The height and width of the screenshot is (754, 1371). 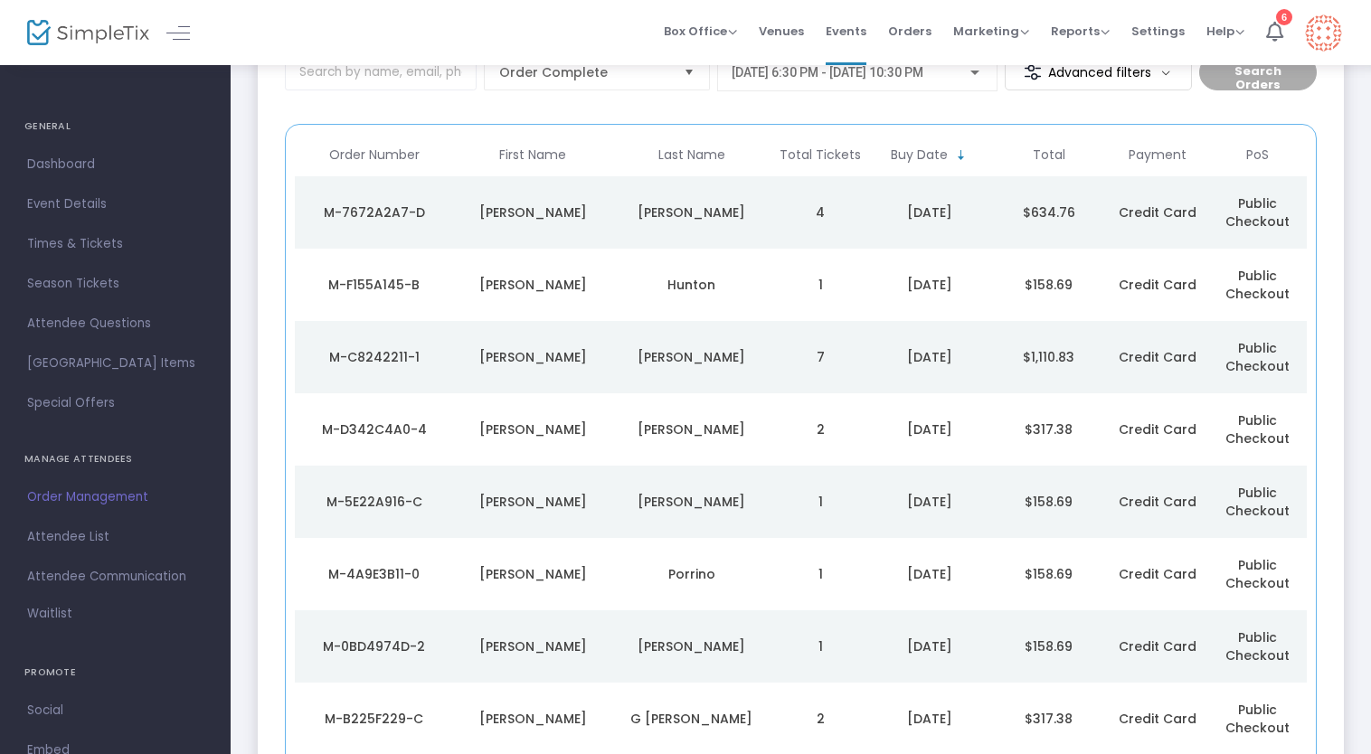 What do you see at coordinates (930, 502) in the screenshot?
I see `div: 8/21/2025` at bounding box center [930, 502].